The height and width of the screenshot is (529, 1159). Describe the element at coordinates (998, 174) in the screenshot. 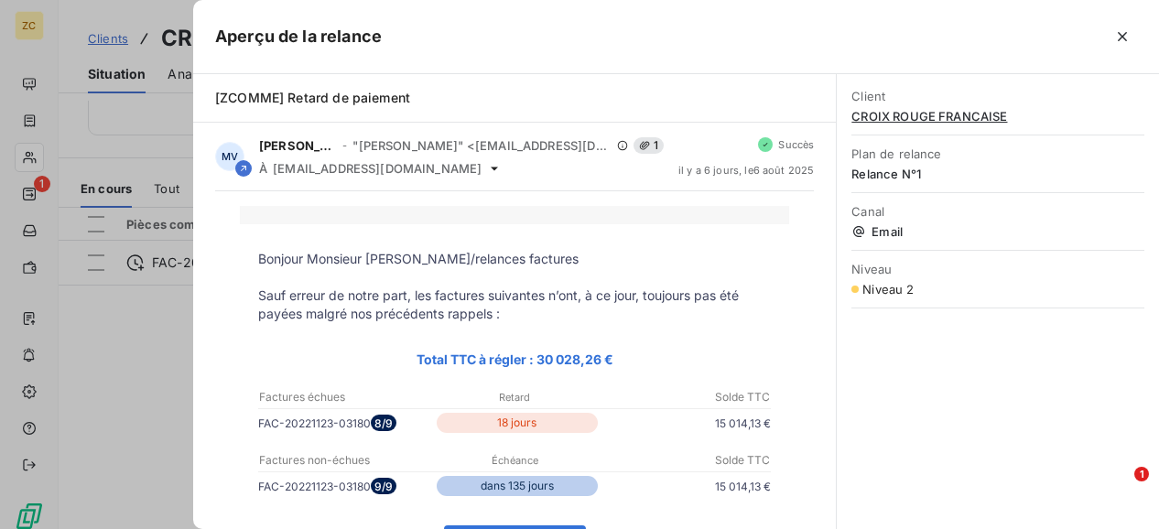

I see `span: Relance N°1` at that location.